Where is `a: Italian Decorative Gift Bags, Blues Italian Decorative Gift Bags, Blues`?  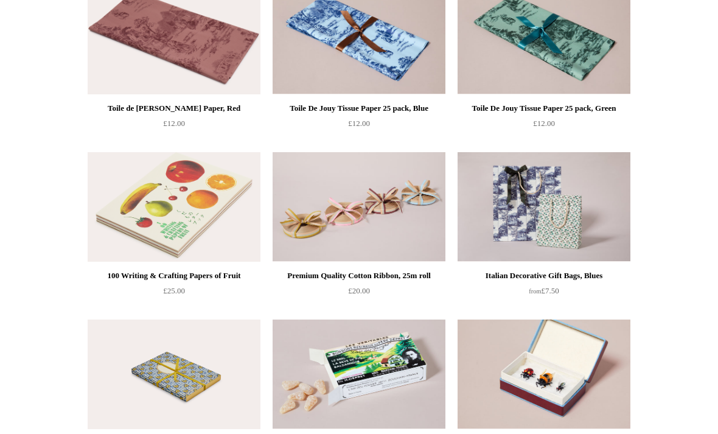
a: Italian Decorative Gift Bags, Blues Italian Decorative Gift Bags, Blues is located at coordinates (544, 207).